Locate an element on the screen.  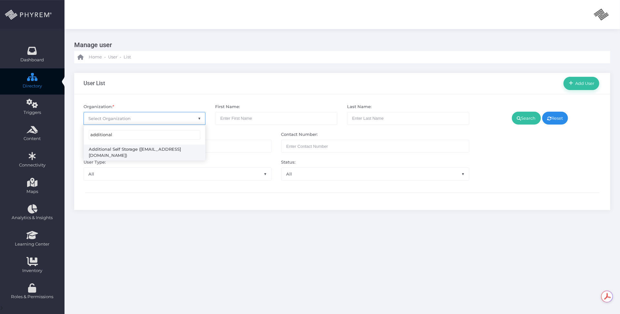
a: List is located at coordinates (127, 57).